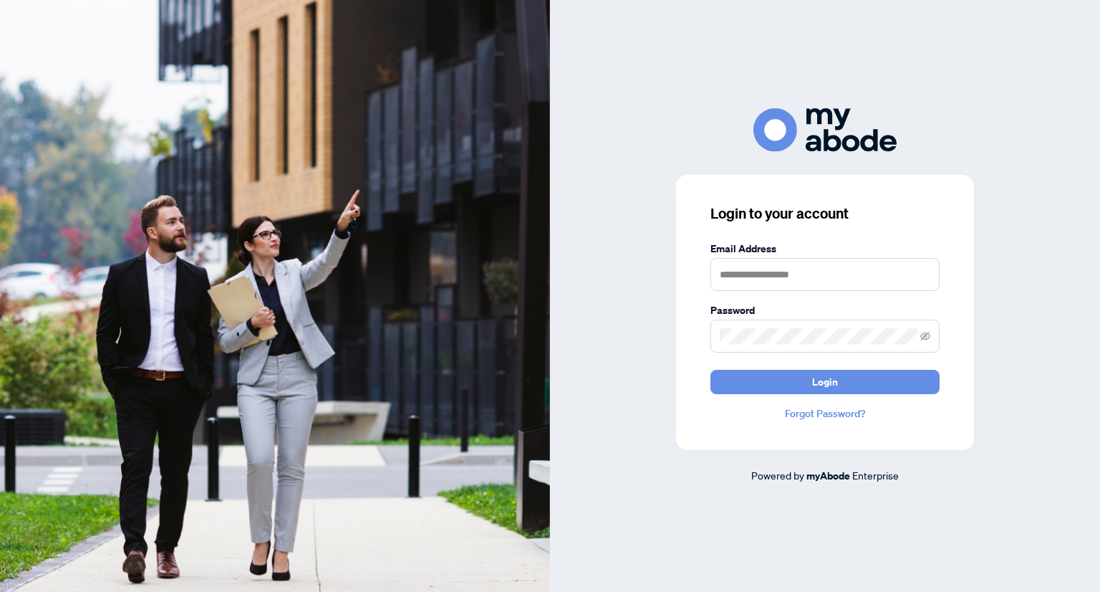  What do you see at coordinates (825, 213) in the screenshot?
I see `h3: Login to your account` at bounding box center [825, 213].